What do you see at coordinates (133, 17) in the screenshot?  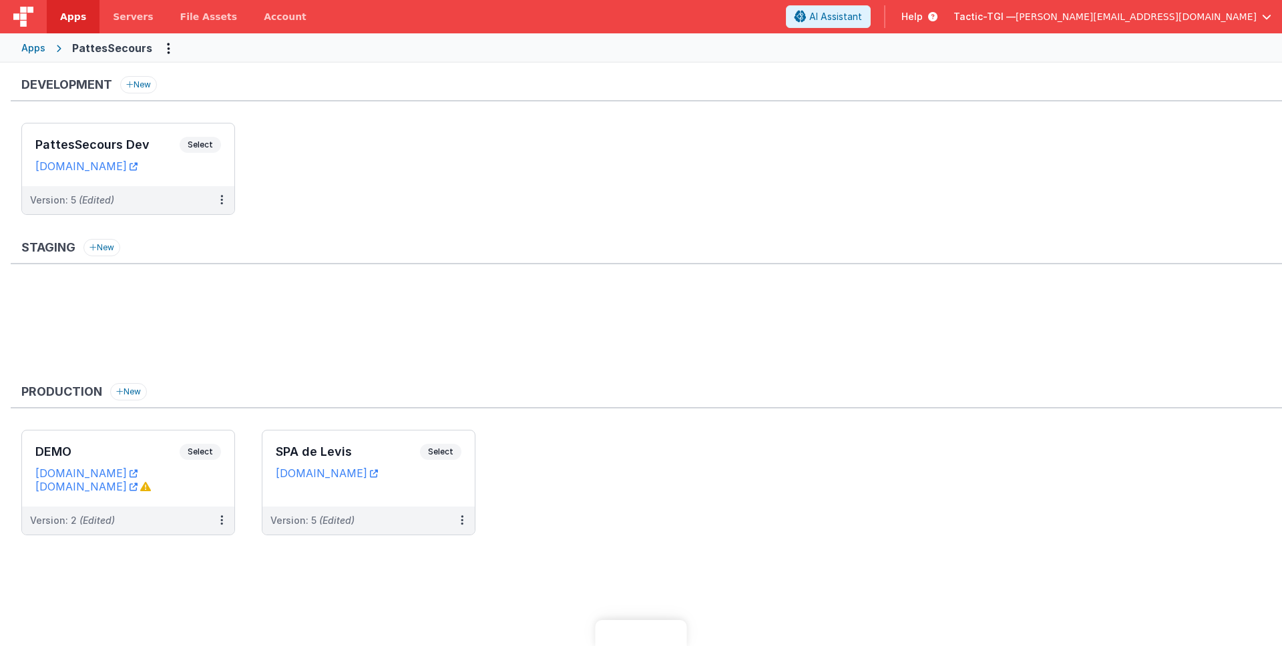 I see `span: Servers` at bounding box center [133, 17].